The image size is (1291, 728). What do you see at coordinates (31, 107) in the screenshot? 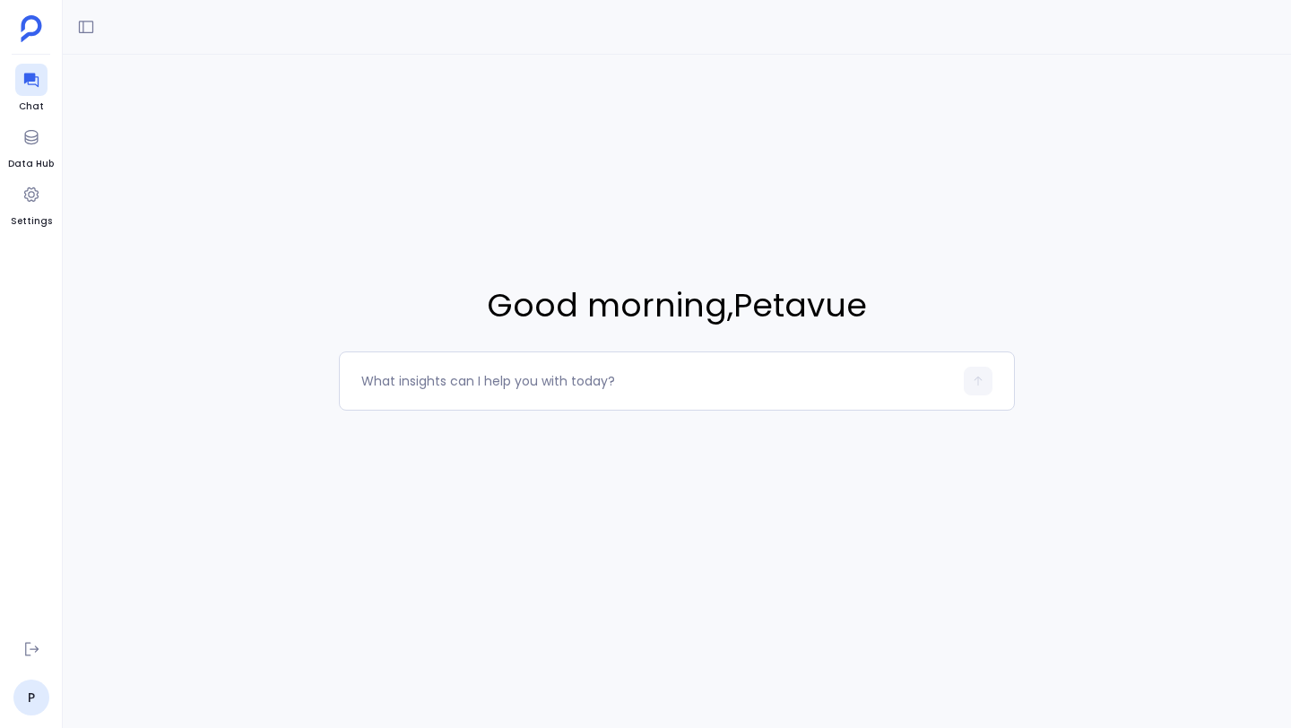
I see `span: Chat` at bounding box center [31, 107].